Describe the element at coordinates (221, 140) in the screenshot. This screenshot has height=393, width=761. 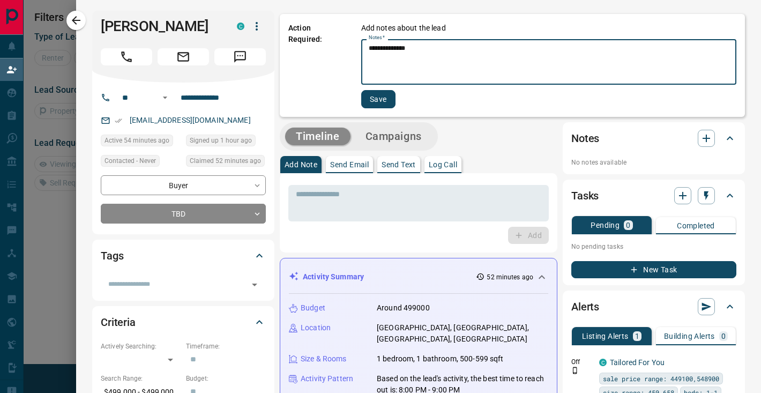
I see `span: Signed up 1 hour ago` at that location.